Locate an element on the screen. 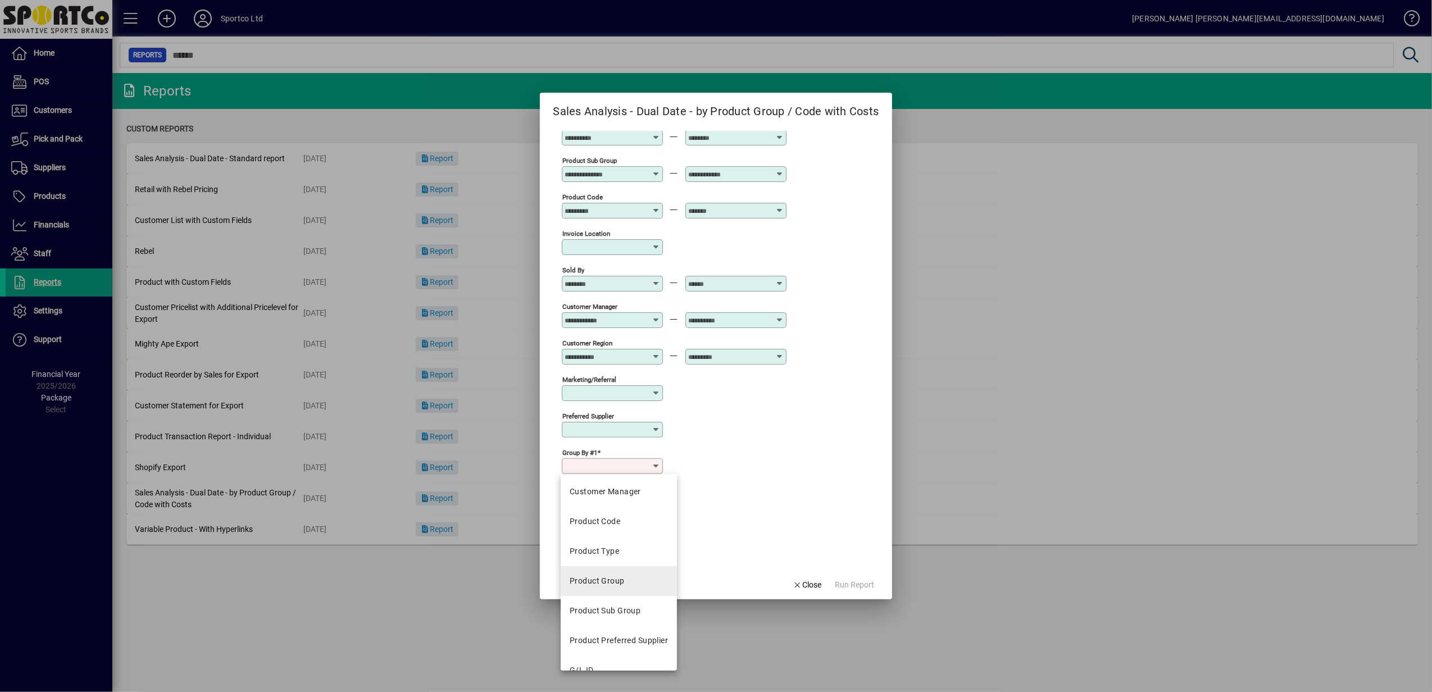 The height and width of the screenshot is (692, 1432). div: G/L ID is located at coordinates (581, 670).